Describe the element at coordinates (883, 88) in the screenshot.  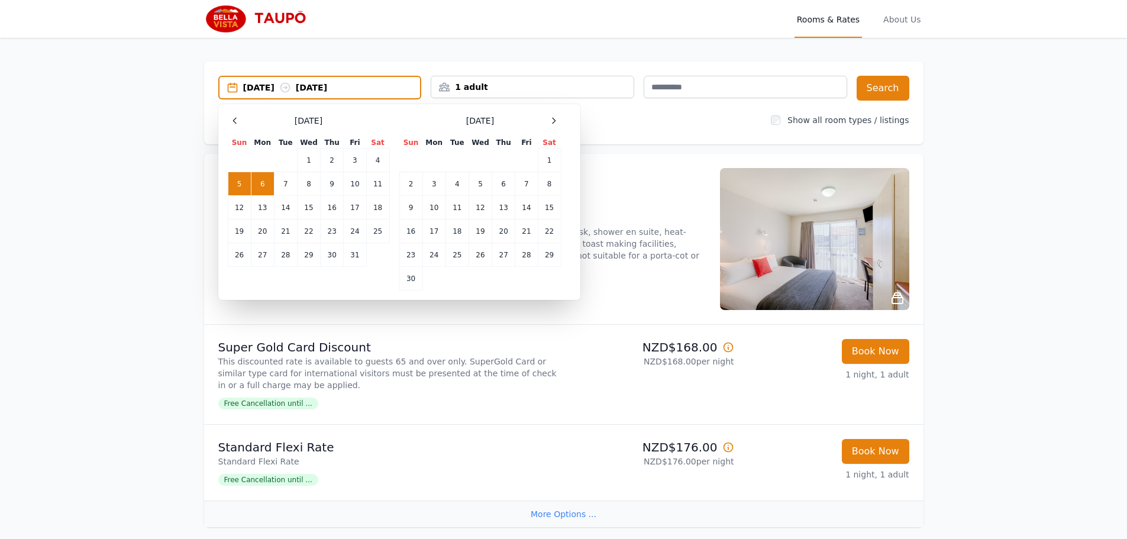
I see `button: Search` at that location.